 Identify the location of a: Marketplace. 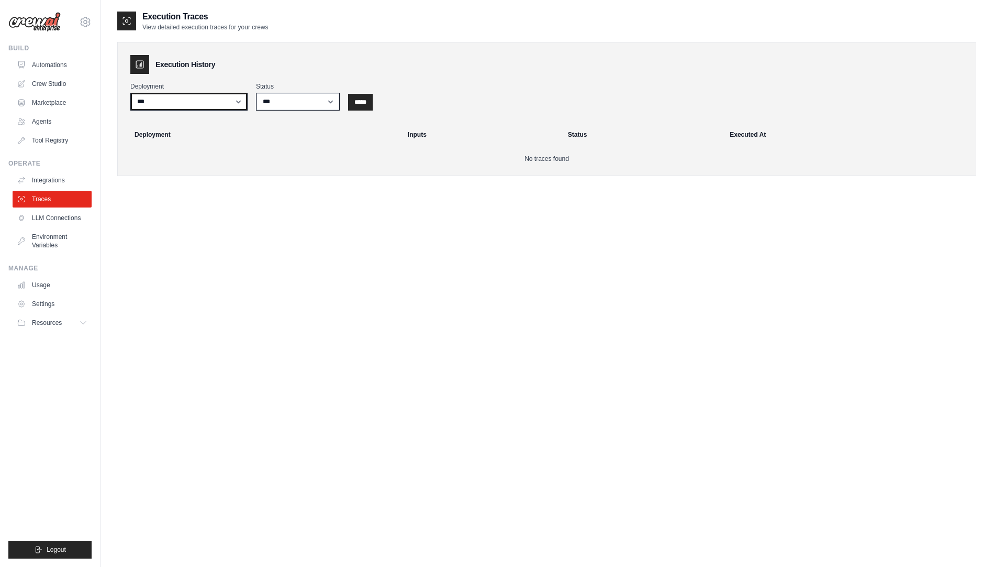
(52, 103).